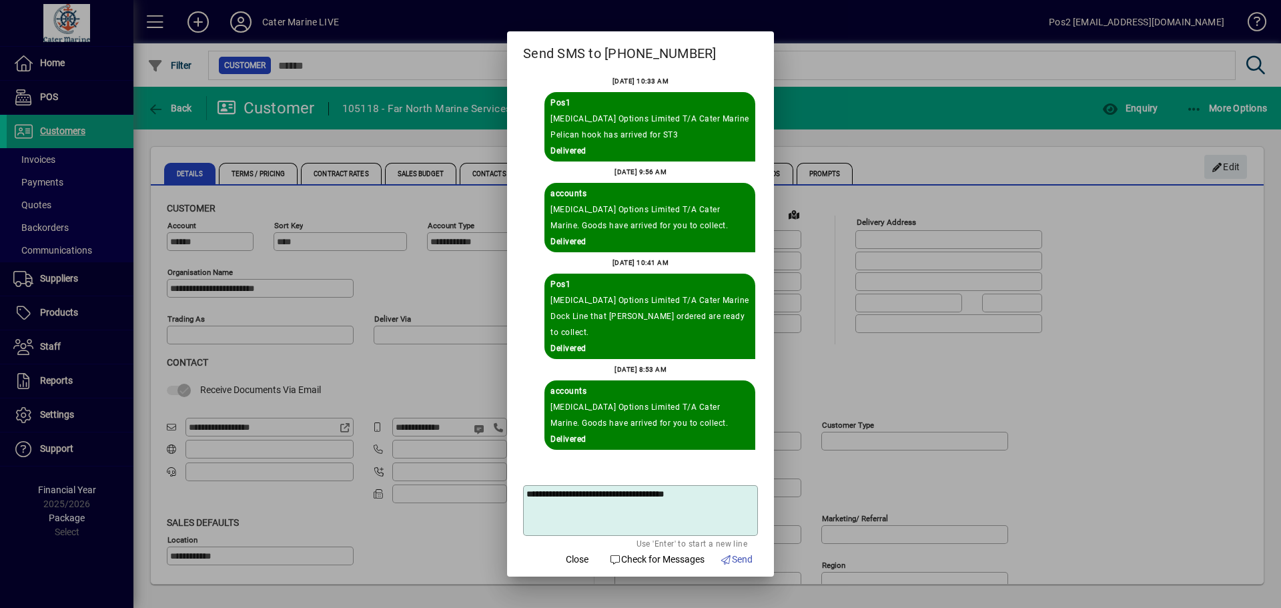 This screenshot has height=608, width=1281. What do you see at coordinates (656, 559) in the screenshot?
I see `span: Check for Messages` at bounding box center [656, 559].